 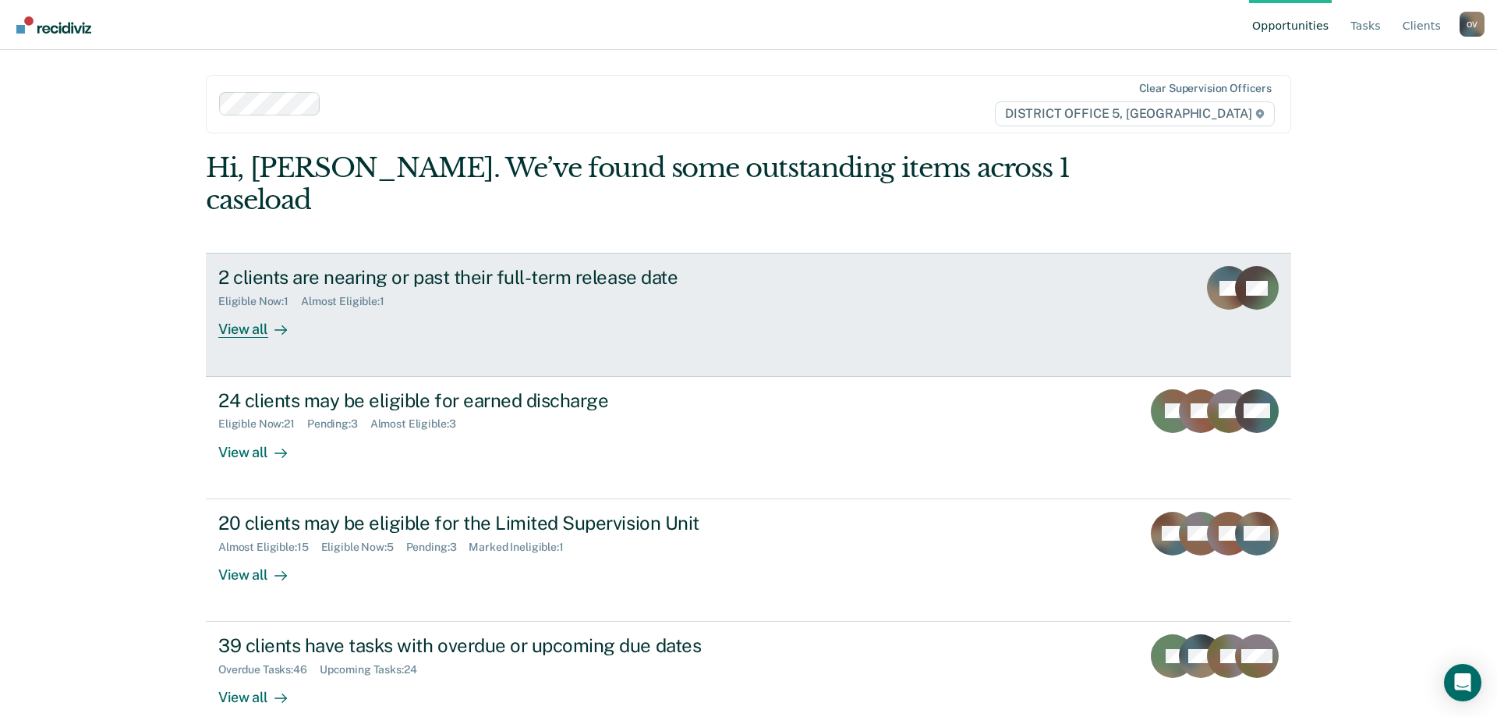 I want to click on div: Almost Eligible : 1, so click(x=349, y=301).